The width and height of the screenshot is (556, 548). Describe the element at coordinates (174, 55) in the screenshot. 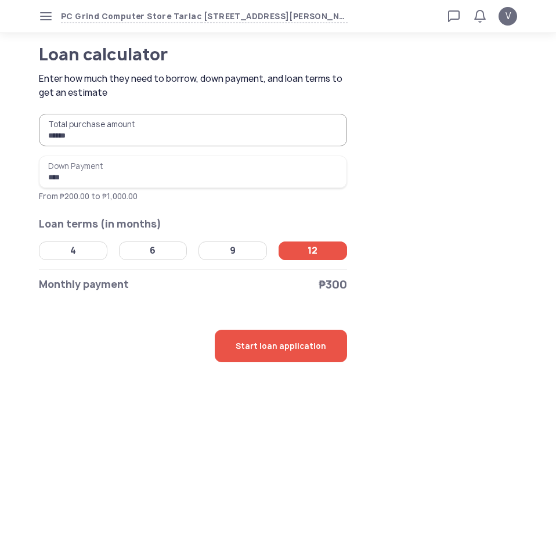

I see `h1: Loan calculator` at that location.